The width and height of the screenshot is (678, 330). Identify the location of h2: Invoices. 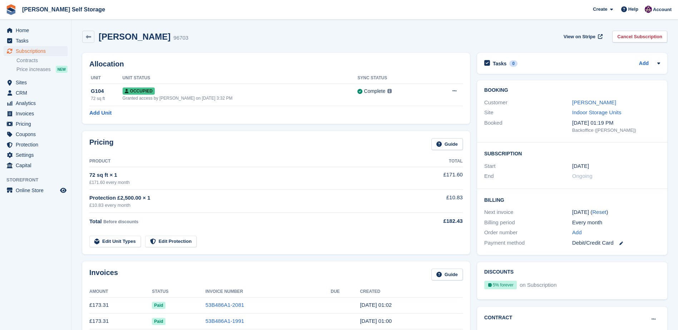
(104, 274).